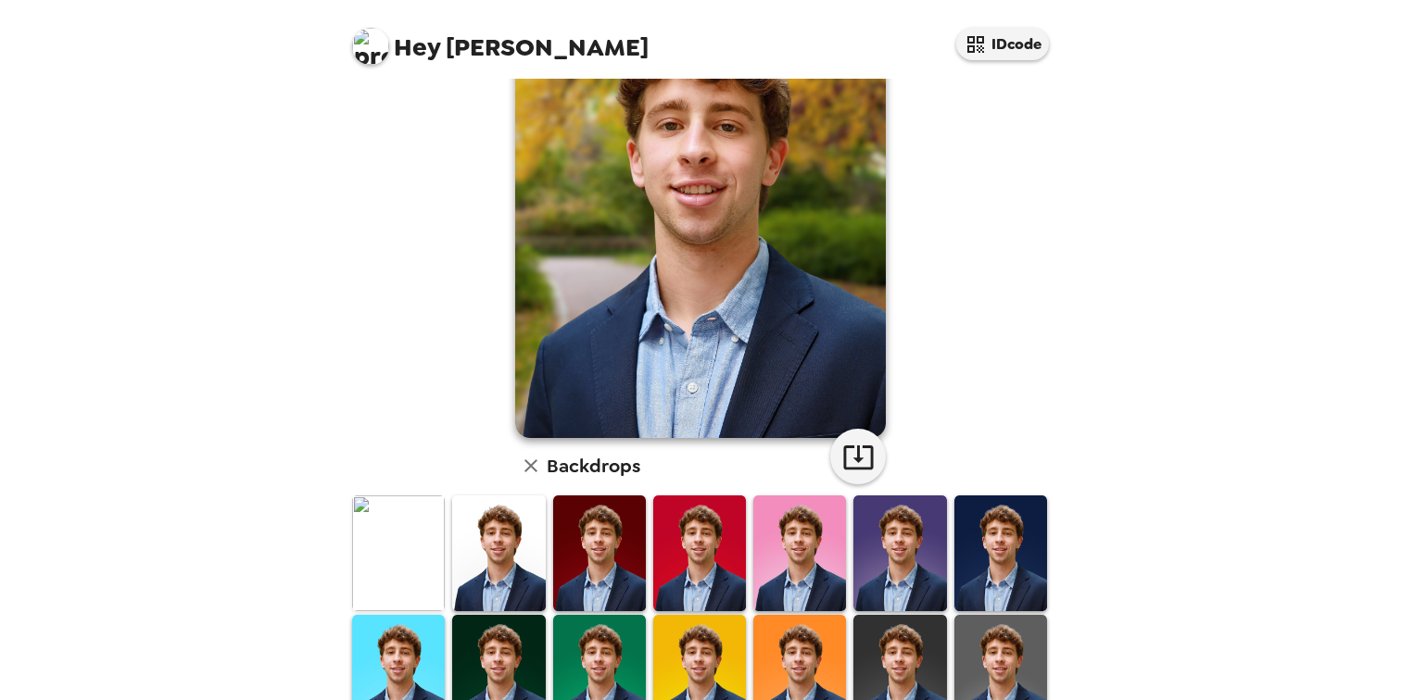 The height and width of the screenshot is (700, 1401). I want to click on button: IDcode, so click(1002, 44).